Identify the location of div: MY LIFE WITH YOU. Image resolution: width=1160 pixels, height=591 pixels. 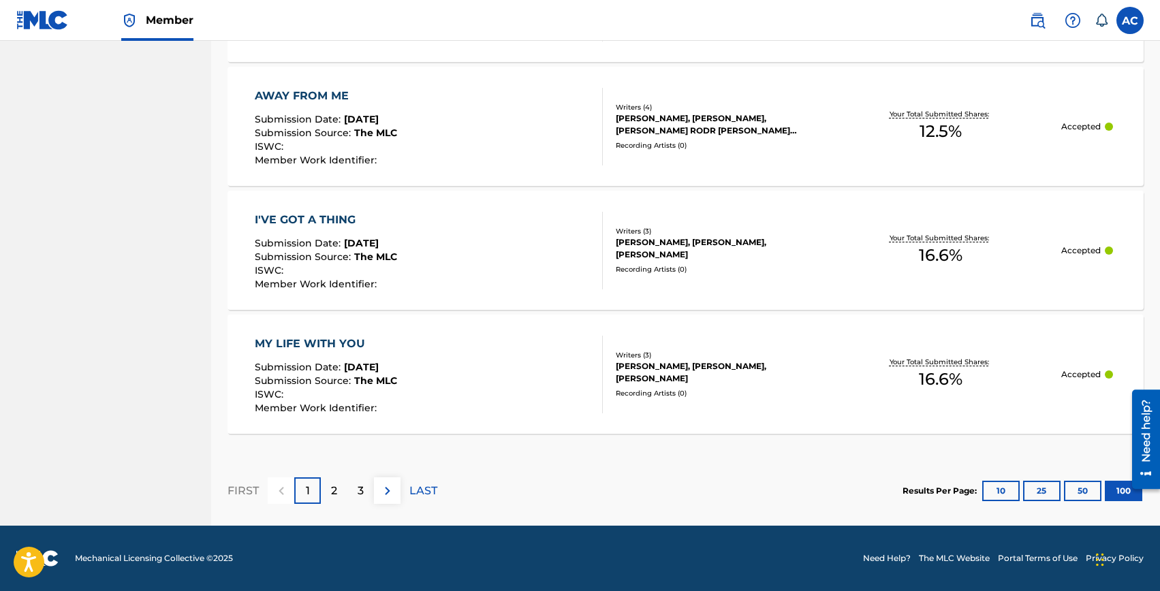
(326, 344).